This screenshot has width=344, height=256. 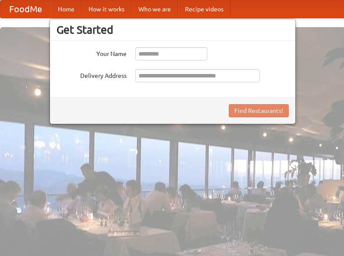 What do you see at coordinates (92, 74) in the screenshot?
I see `label: Delivery Address` at bounding box center [92, 74].